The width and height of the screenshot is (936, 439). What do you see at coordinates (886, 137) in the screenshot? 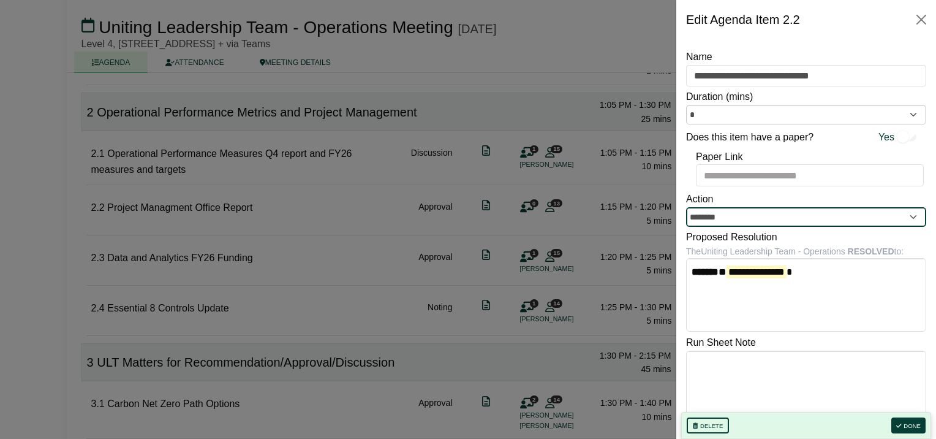
I see `span: Yes` at bounding box center [886, 137].